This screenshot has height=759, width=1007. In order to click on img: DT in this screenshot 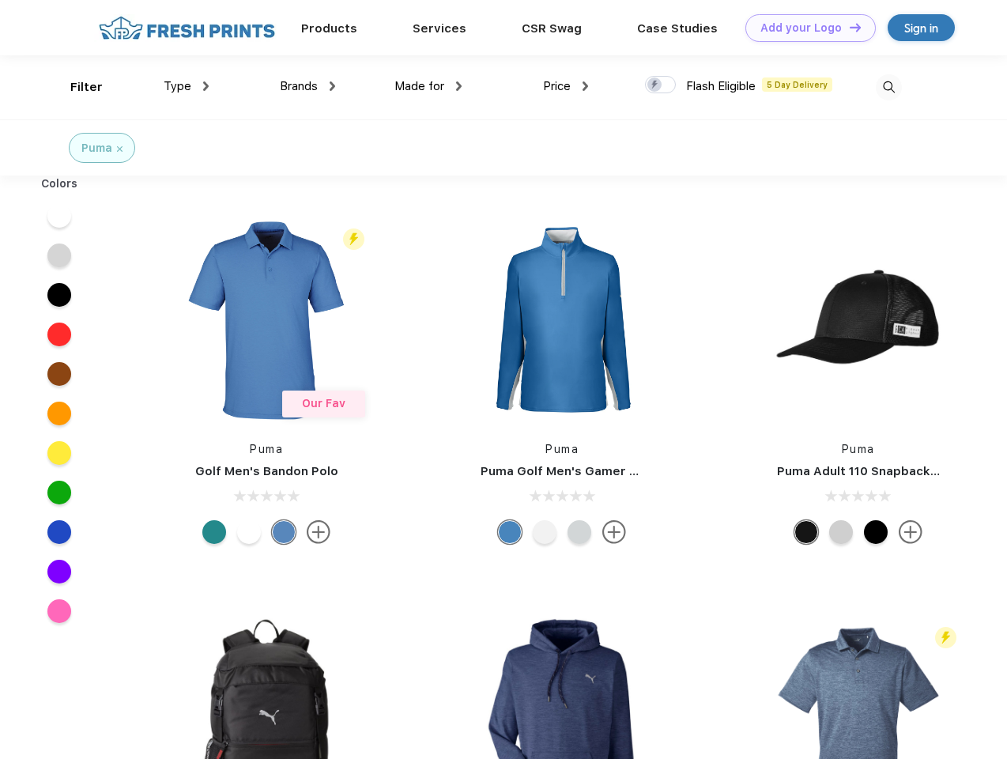, I will do `click(855, 27)`.